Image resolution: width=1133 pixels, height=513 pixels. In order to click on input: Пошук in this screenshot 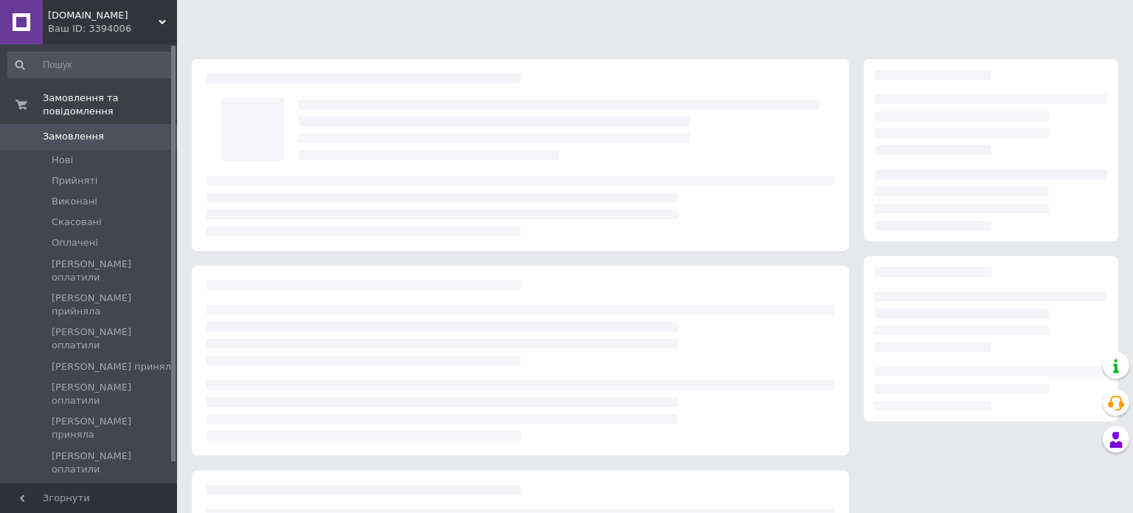, I will do `click(91, 65)`.